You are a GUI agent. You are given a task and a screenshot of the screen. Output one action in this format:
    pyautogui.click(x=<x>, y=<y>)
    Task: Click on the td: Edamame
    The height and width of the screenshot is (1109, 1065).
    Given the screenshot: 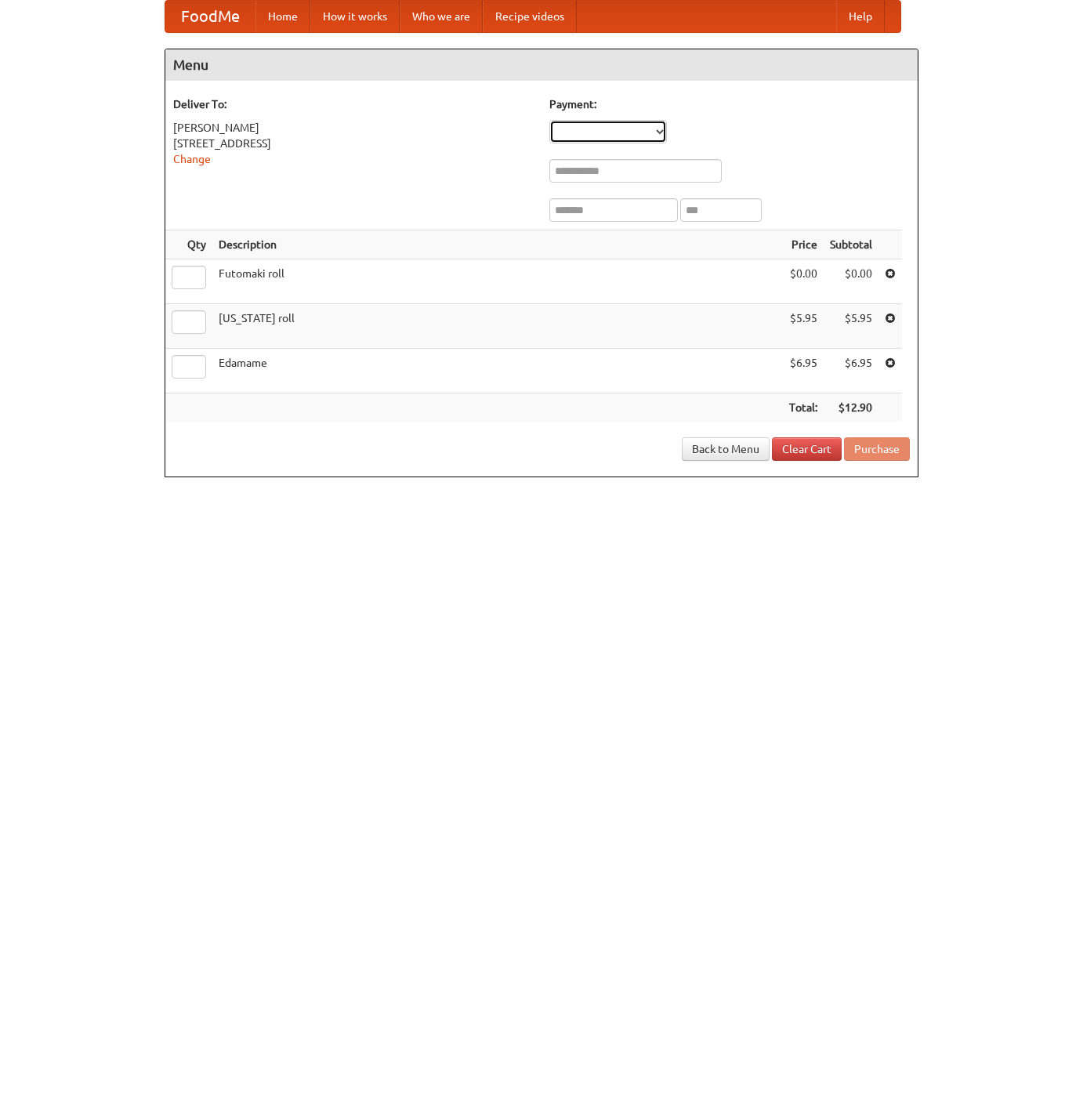 What is the action you would take?
    pyautogui.click(x=497, y=371)
    